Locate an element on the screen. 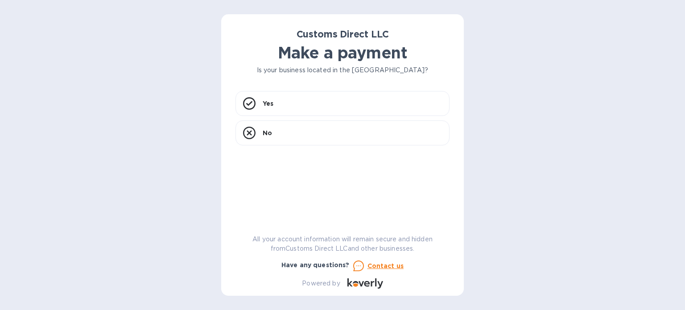 Image resolution: width=685 pixels, height=310 pixels. p: All your account information will remain secure and hidden from Customs Direct LLC and other busi... is located at coordinates (342, 244).